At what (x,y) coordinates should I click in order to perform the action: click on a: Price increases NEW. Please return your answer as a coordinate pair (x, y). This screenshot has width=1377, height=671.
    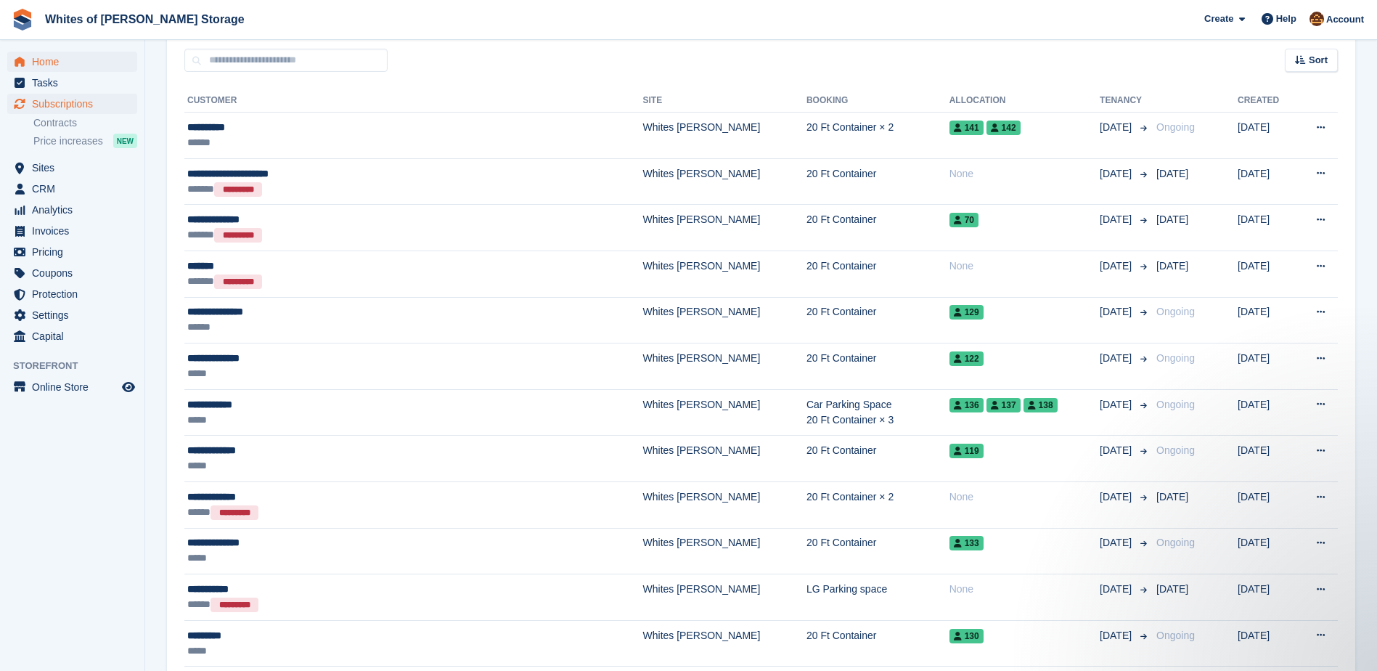
    Looking at the image, I should click on (85, 141).